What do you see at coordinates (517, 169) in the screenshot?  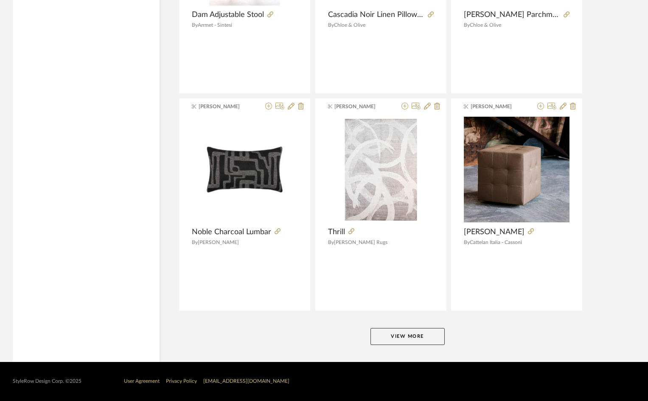 I see `img: Bob Ottoman` at bounding box center [517, 169].